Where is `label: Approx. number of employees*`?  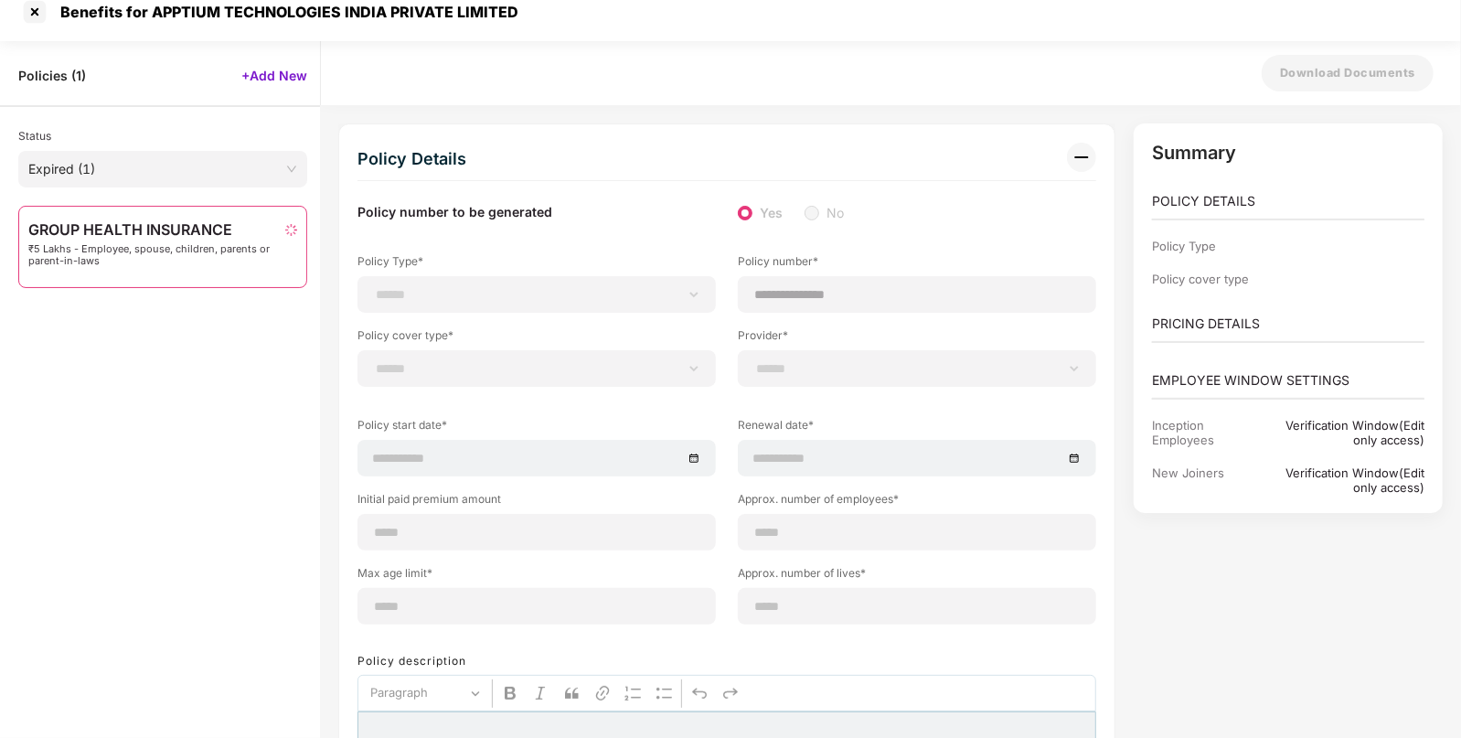
label: Approx. number of employees* is located at coordinates (917, 502).